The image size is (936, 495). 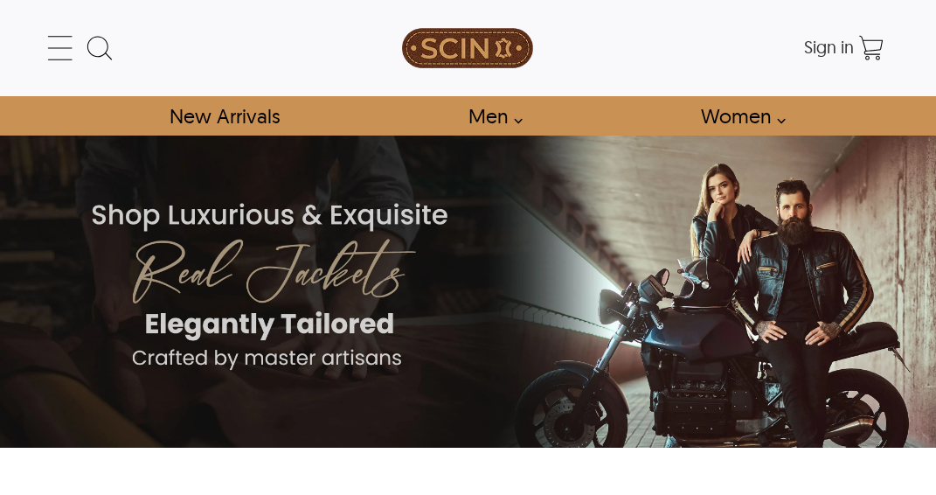 What do you see at coordinates (490, 115) in the screenshot?
I see `a: shop men's leather jackets` at bounding box center [490, 115].